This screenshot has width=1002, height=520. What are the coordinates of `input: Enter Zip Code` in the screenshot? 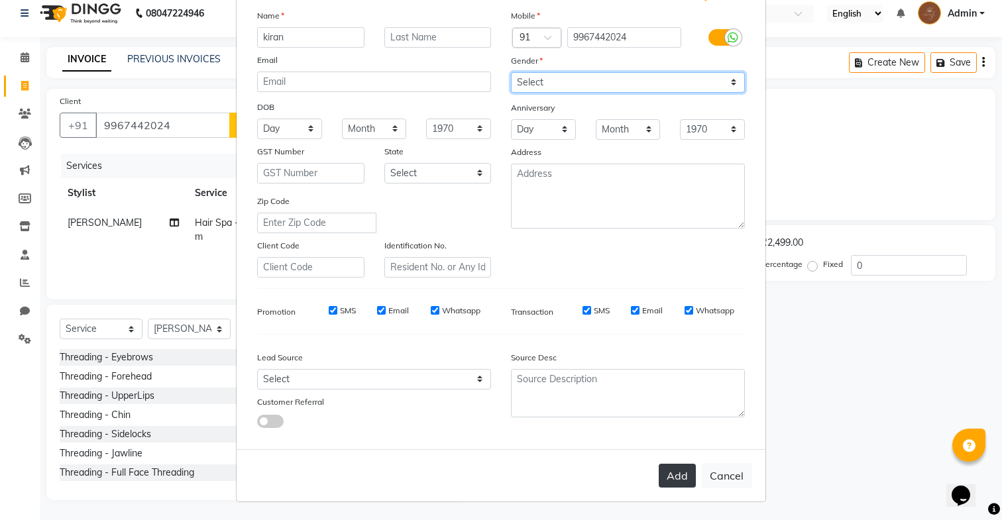 It's located at (317, 223).